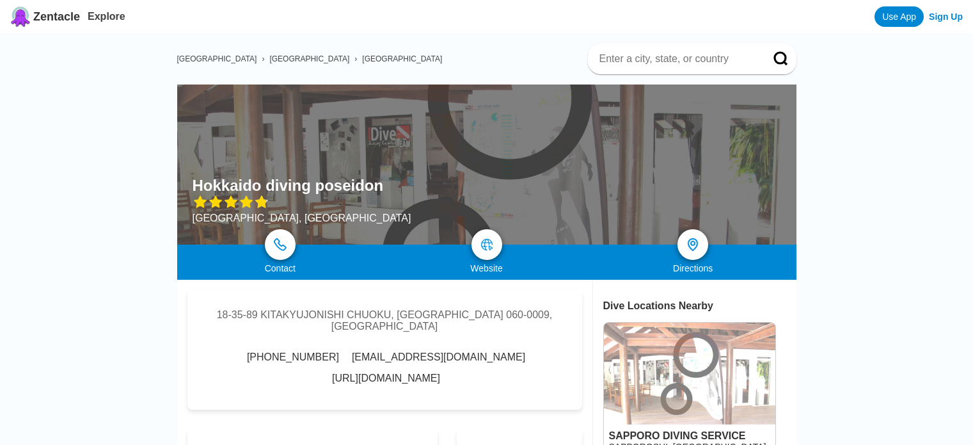 This screenshot has width=973, height=445. Describe the element at coordinates (693, 244) in the screenshot. I see `a: directions` at that location.